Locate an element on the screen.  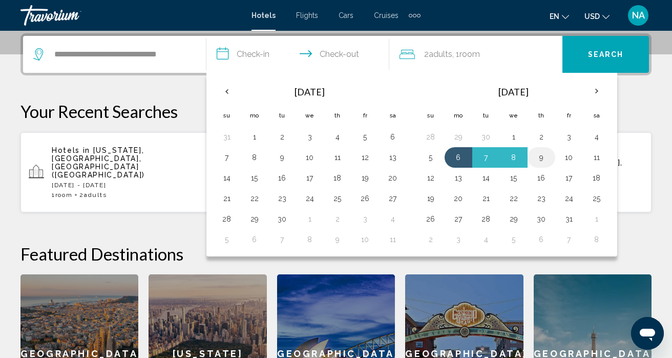
button: Extra navigation items is located at coordinates (414, 15).